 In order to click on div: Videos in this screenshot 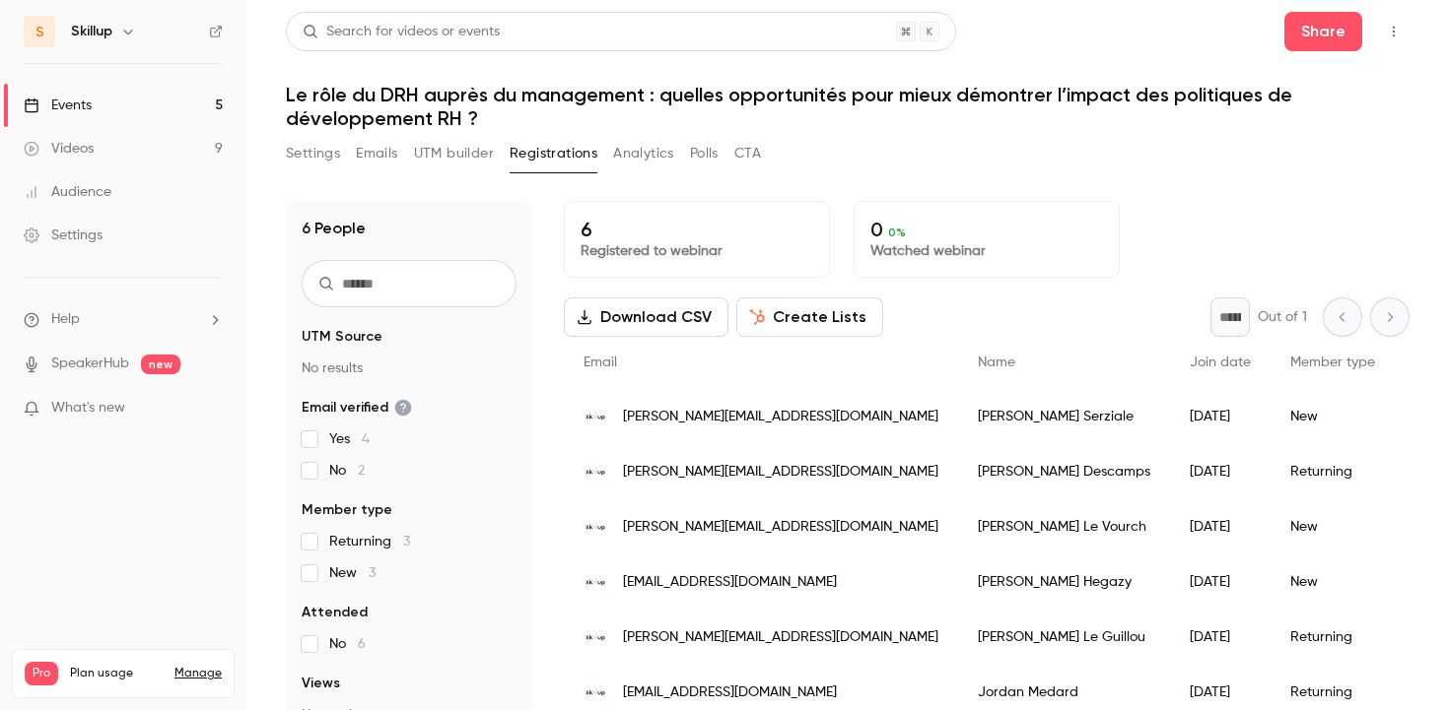, I will do `click(58, 149)`.